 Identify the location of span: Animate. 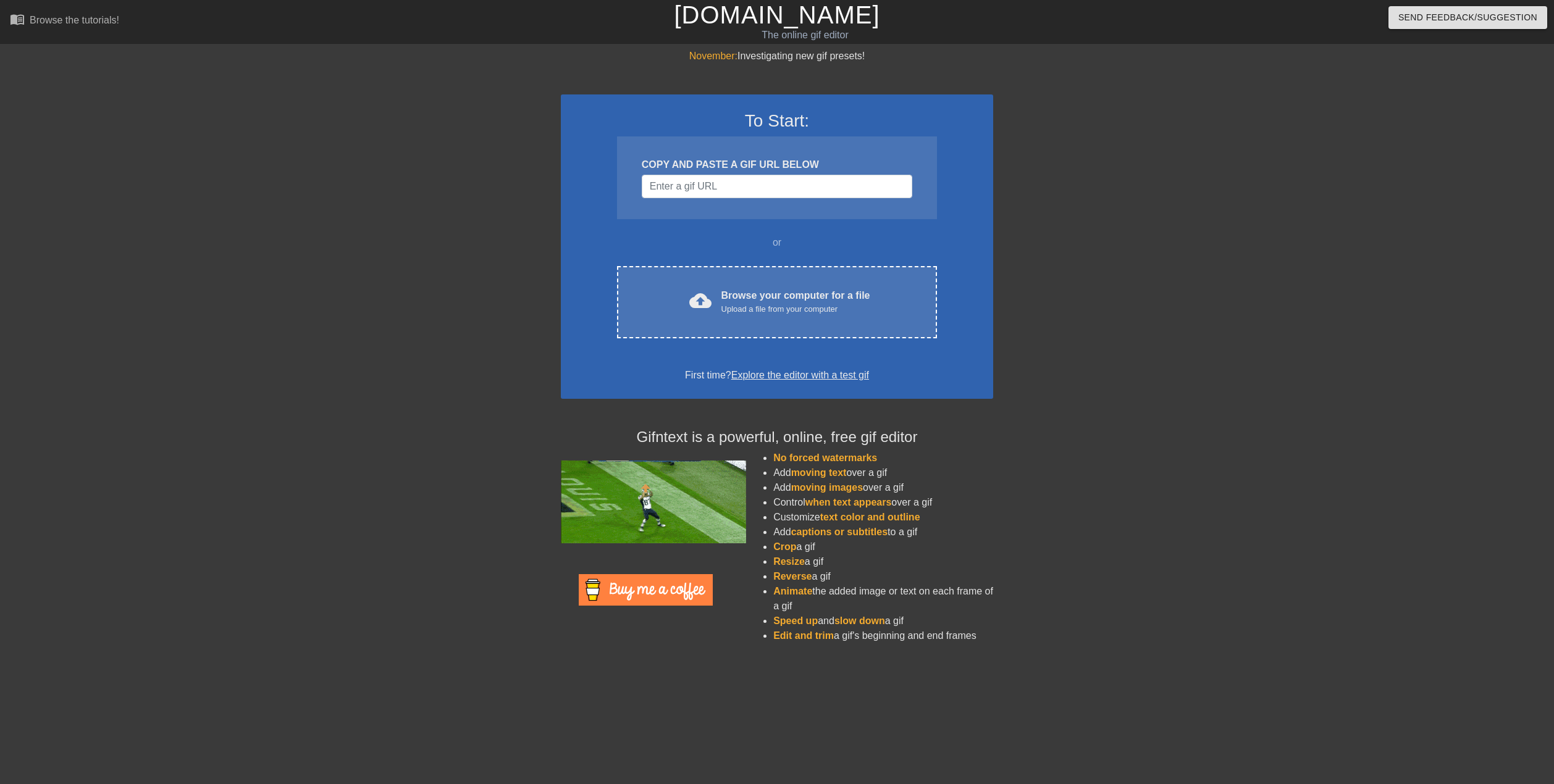
(792, 591).